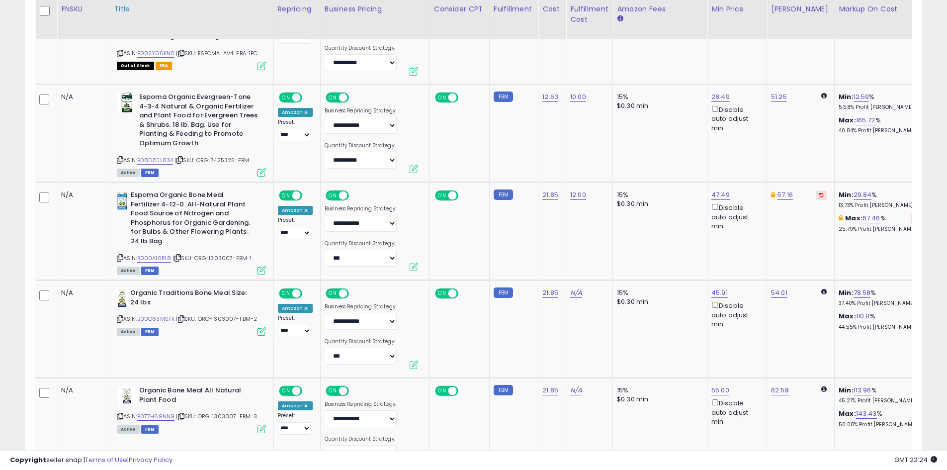 Image resolution: width=947 pixels, height=470 pixels. Describe the element at coordinates (154, 258) in the screenshot. I see `a: B000A10PL8` at that location.